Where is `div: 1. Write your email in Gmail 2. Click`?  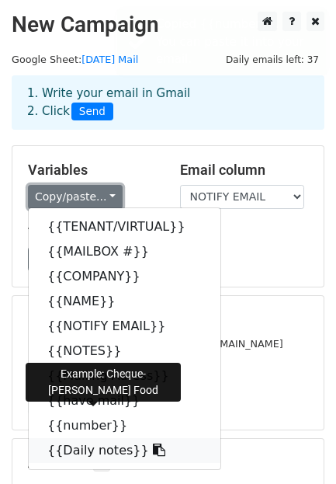
div: 1. Write your email in Gmail 2. Click is located at coordinates (168, 103).